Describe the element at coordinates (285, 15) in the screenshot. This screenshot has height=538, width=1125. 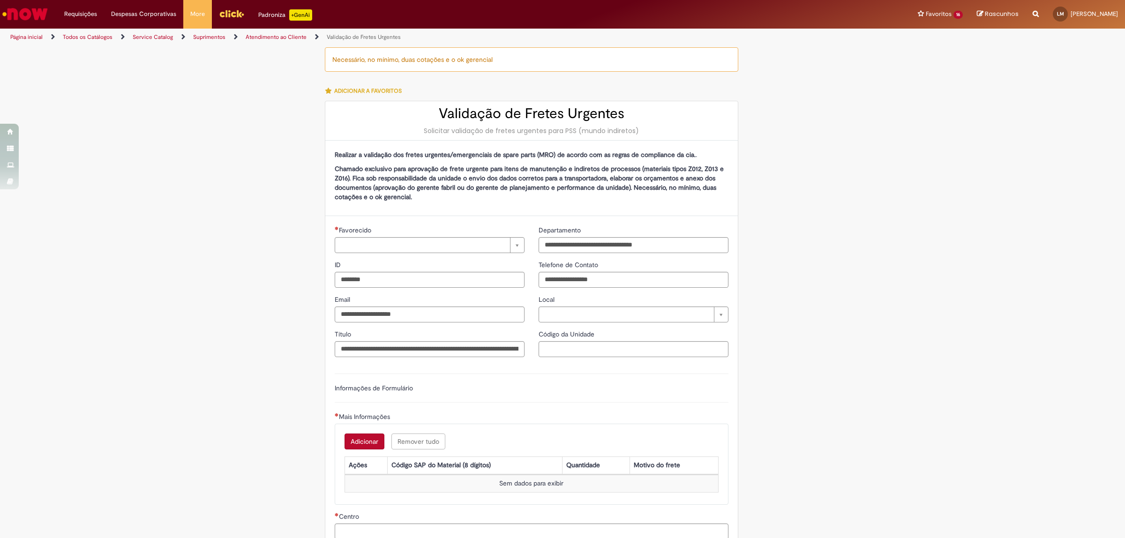
I see `div: Padroniza` at that location.